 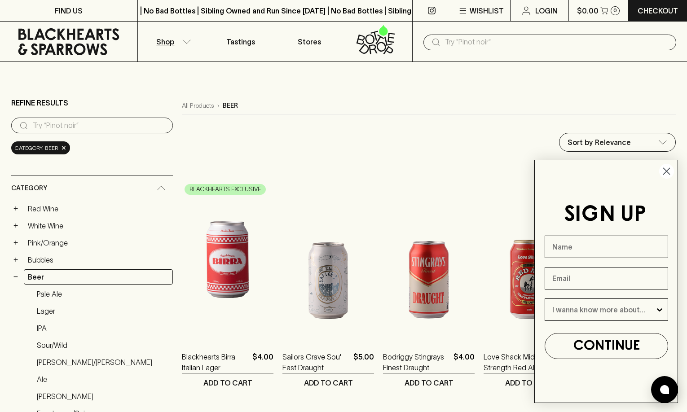 I want to click on img: Bodriggy Stingrays Finest Draught, so click(x=429, y=259).